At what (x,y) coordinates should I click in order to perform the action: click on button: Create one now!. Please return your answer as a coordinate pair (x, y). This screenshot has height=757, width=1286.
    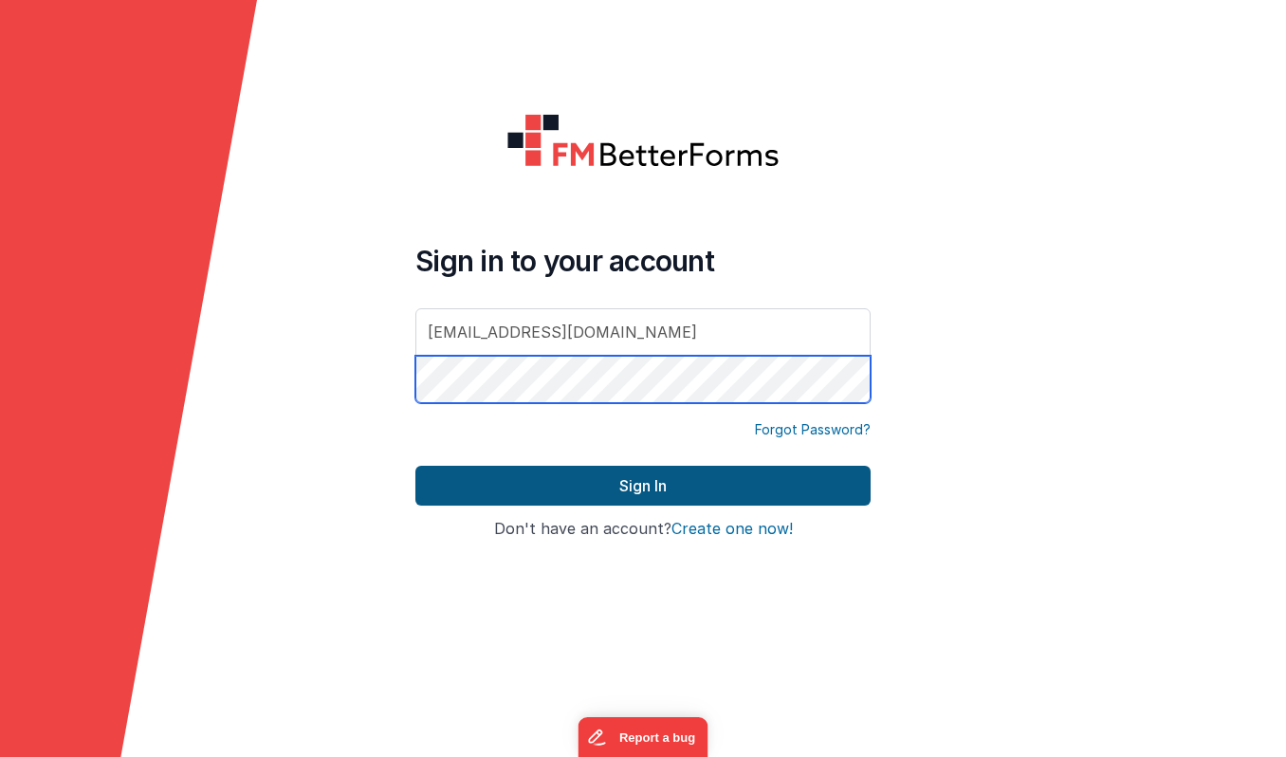
    Looking at the image, I should click on (732, 529).